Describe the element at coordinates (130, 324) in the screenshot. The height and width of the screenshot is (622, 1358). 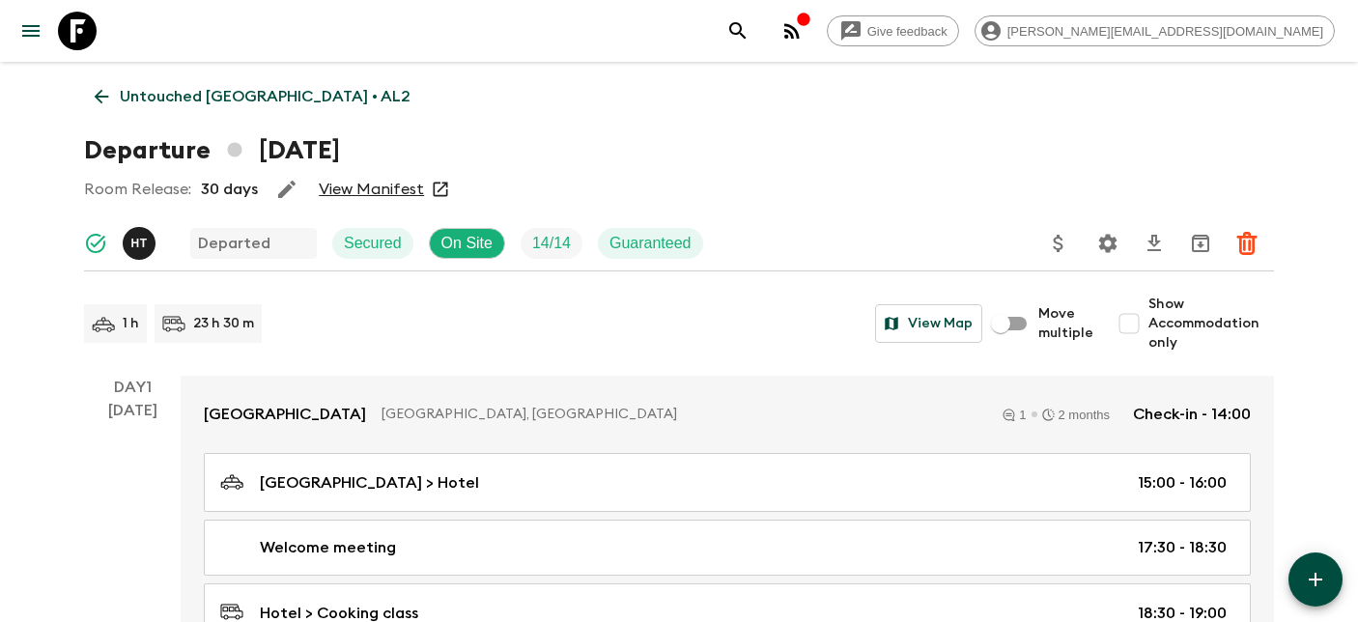
I see `p: 1 h` at that location.